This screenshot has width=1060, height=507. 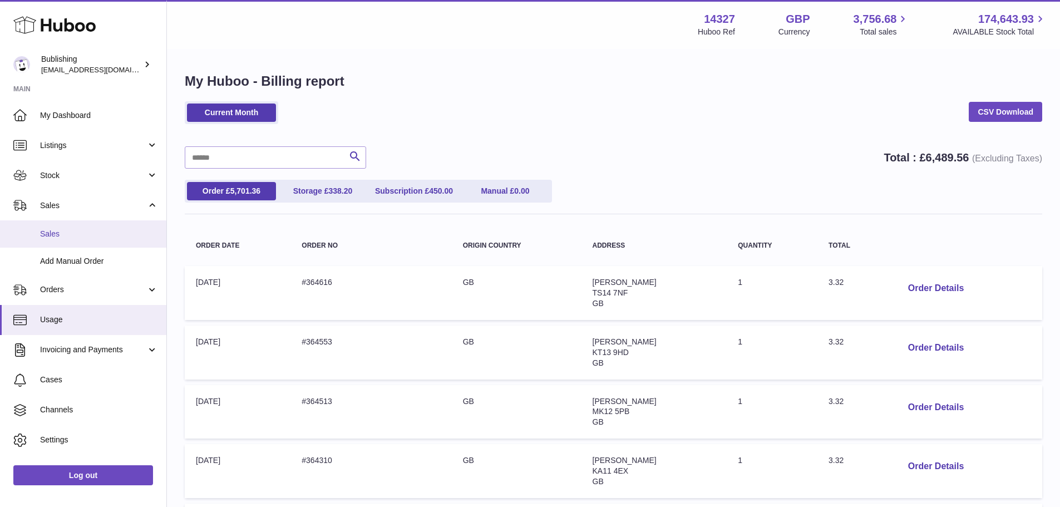 What do you see at coordinates (613, 81) in the screenshot?
I see `h1: My Huboo - Billing report` at bounding box center [613, 81].